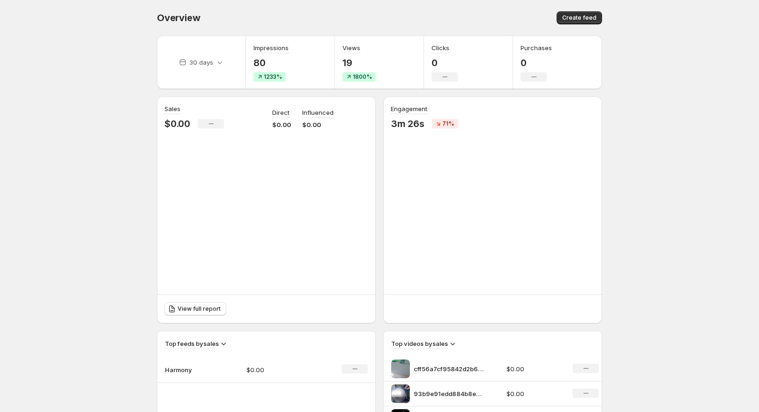 The height and width of the screenshot is (412, 759). I want to click on a: View full report, so click(195, 309).